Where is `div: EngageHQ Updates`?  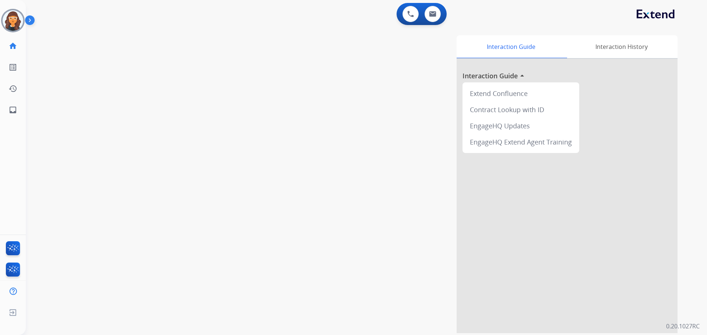 div: EngageHQ Updates is located at coordinates (520, 126).